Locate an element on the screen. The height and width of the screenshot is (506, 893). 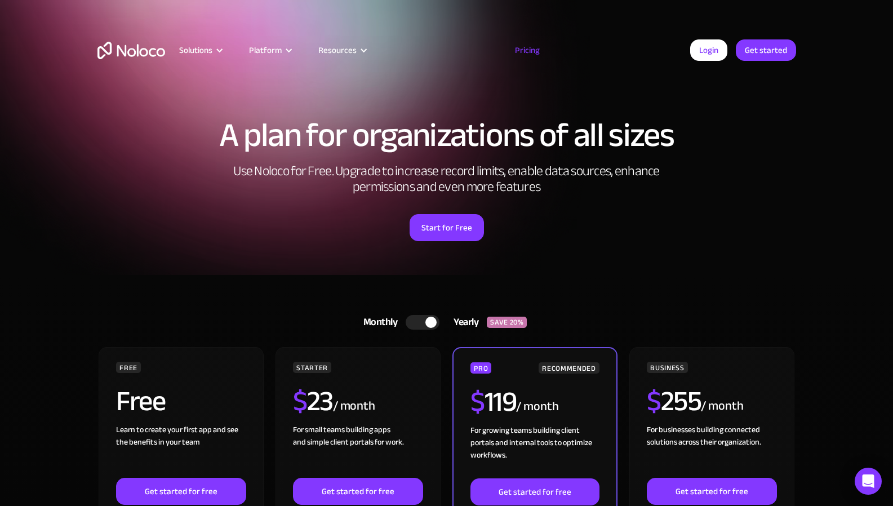
div: For growing teams building client portals and internal tools to optimize workflows. is located at coordinates (534, 451).